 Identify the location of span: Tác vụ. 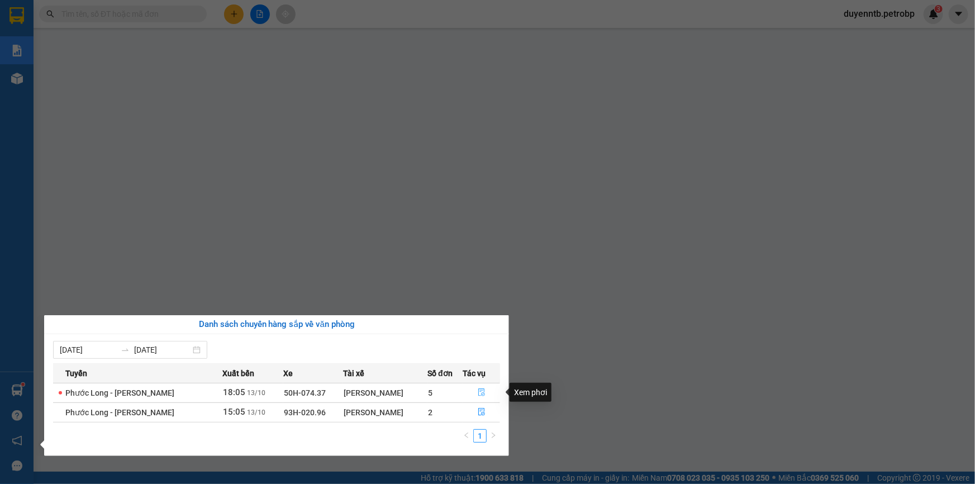
(475, 373).